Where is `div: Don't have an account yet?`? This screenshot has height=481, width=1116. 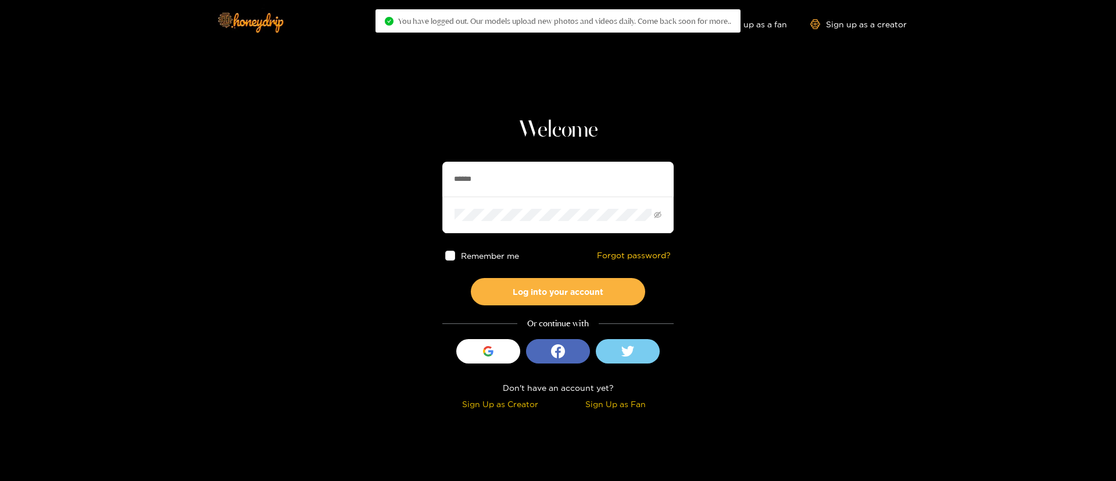
div: Don't have an account yet? is located at coordinates (558, 387).